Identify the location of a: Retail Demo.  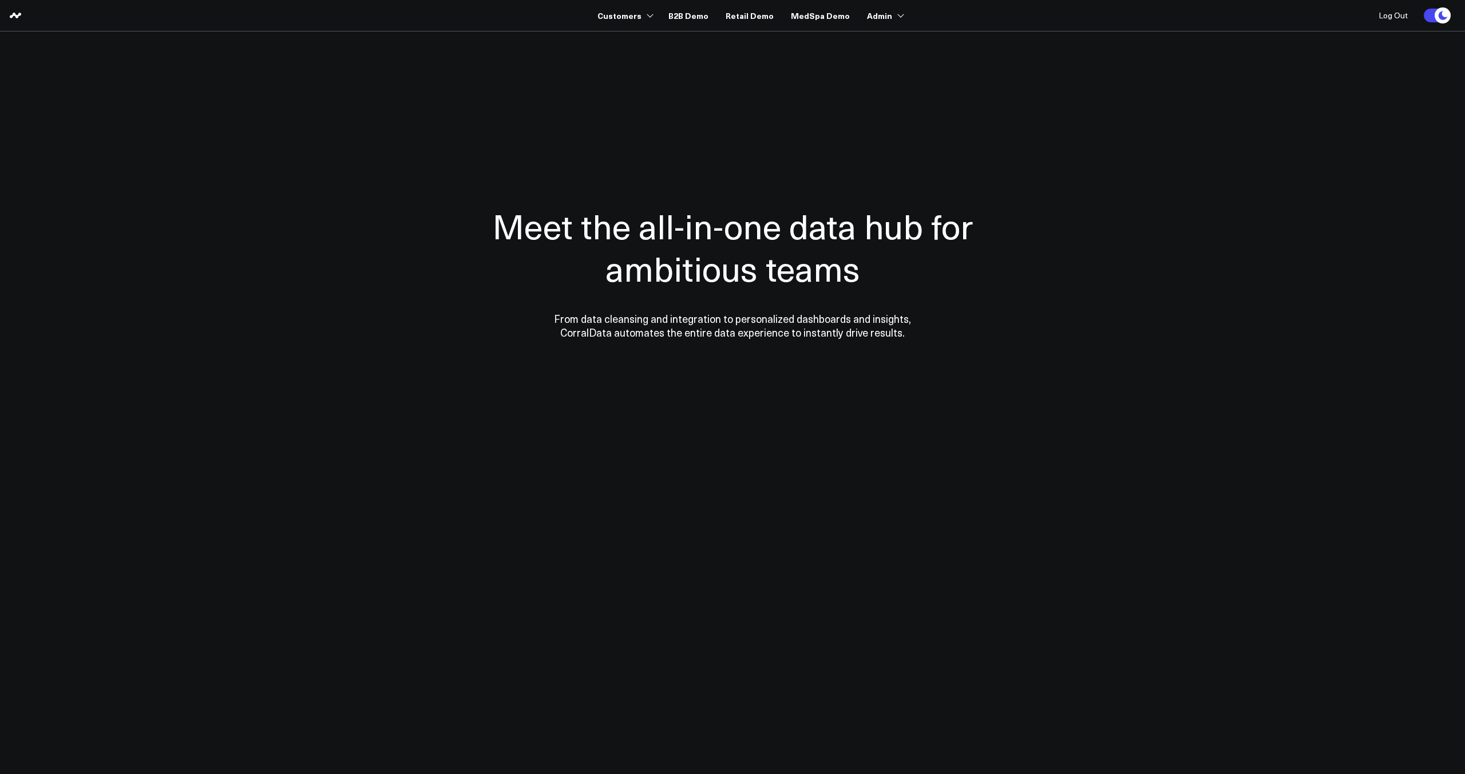
(750, 15).